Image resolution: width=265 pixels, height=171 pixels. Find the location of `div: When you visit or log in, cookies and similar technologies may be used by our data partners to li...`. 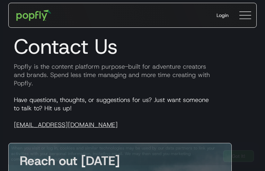

div: When you visit or log in, cookies and similar technologies may be used by our data partners to li... is located at coordinates (114, 154).